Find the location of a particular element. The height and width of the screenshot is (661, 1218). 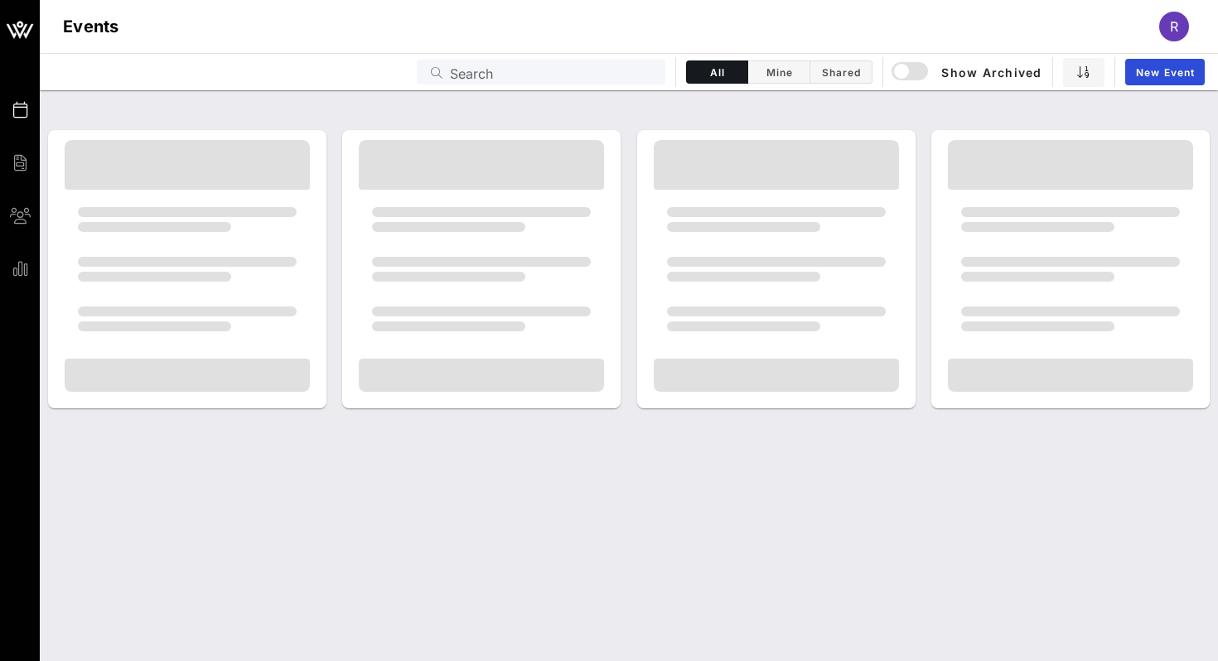

span: Shared is located at coordinates (841, 72).